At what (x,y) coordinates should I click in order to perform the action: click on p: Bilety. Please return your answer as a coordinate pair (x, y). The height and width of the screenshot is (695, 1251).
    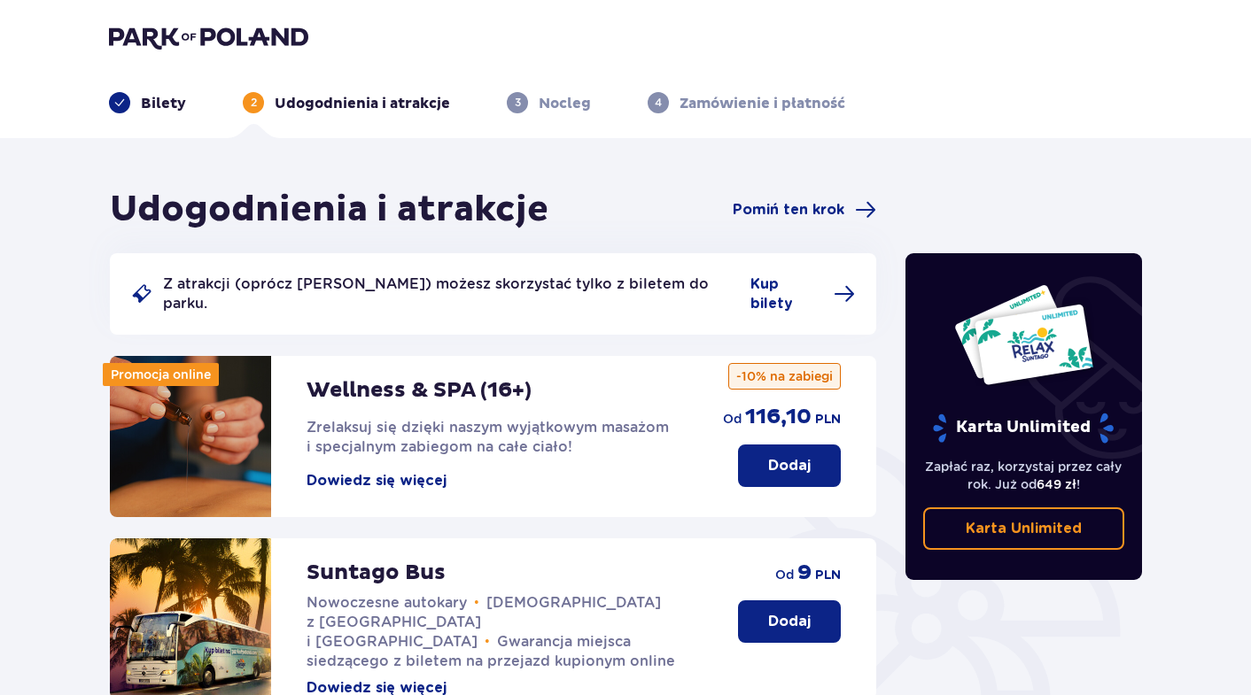
    Looking at the image, I should click on (163, 104).